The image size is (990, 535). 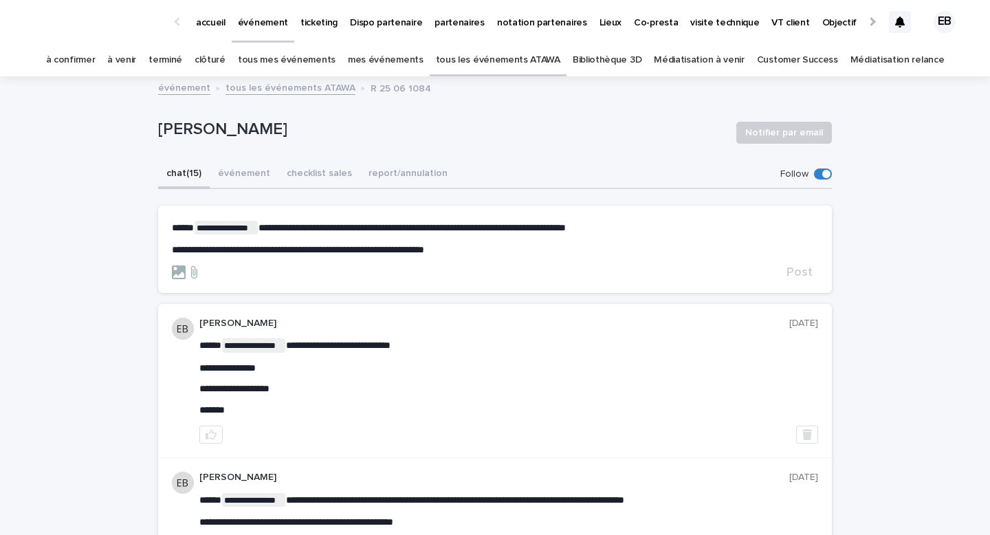 What do you see at coordinates (287, 60) in the screenshot?
I see `a: tous mes événements` at bounding box center [287, 60].